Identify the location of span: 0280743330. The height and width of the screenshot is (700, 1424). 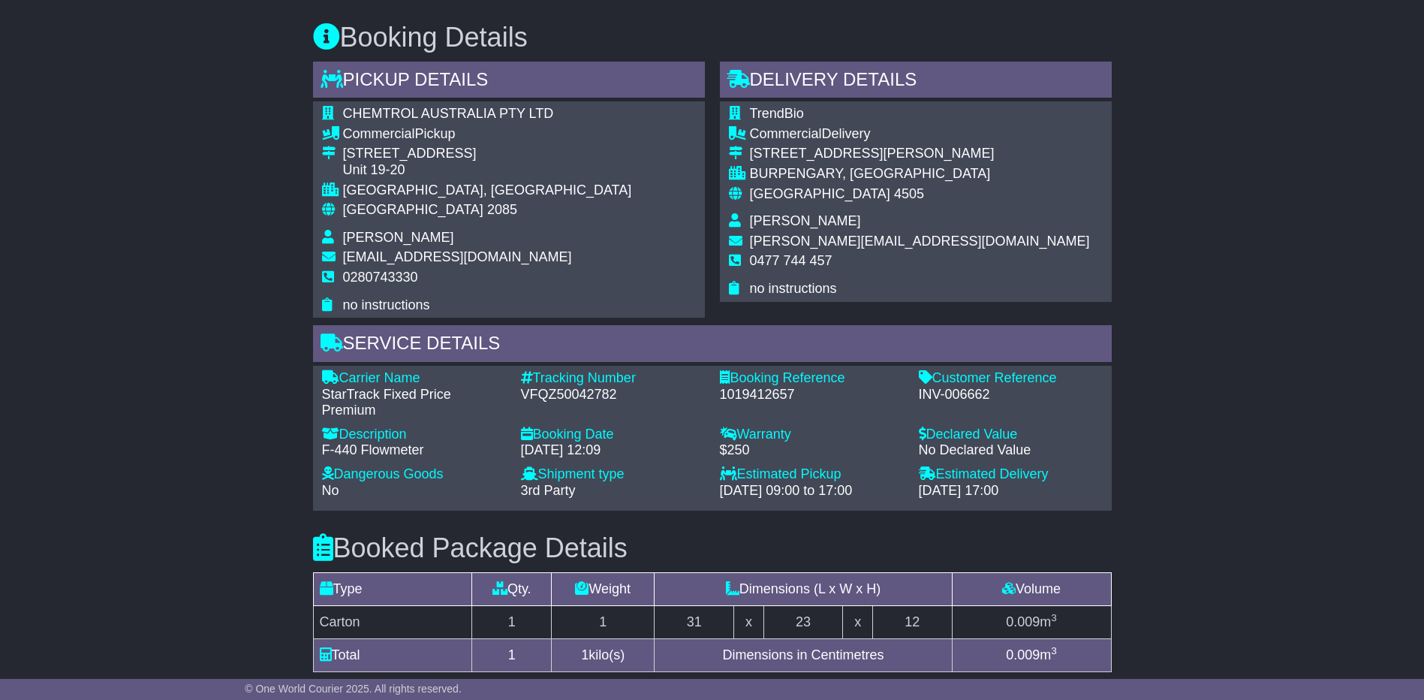
(381, 277).